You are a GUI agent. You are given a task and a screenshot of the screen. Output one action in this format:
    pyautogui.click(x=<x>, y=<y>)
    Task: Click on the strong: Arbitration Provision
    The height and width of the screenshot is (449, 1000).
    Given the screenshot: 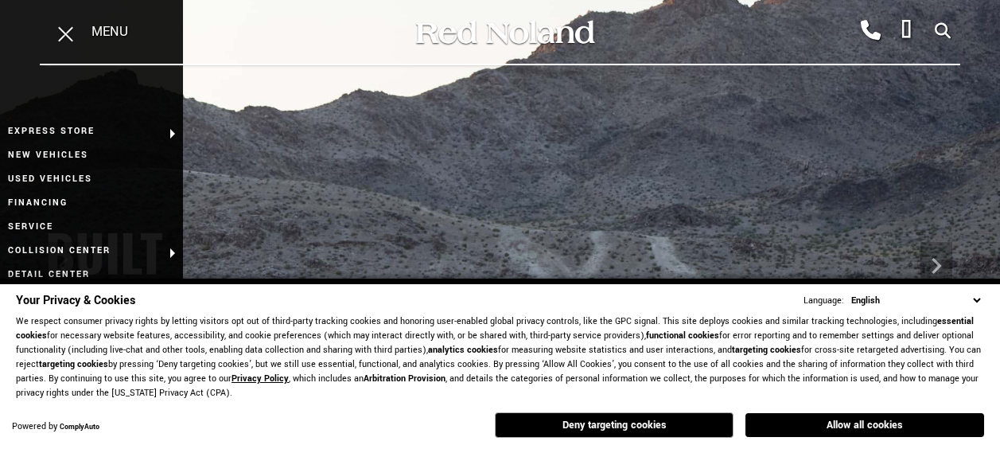 What is the action you would take?
    pyautogui.click(x=404, y=378)
    